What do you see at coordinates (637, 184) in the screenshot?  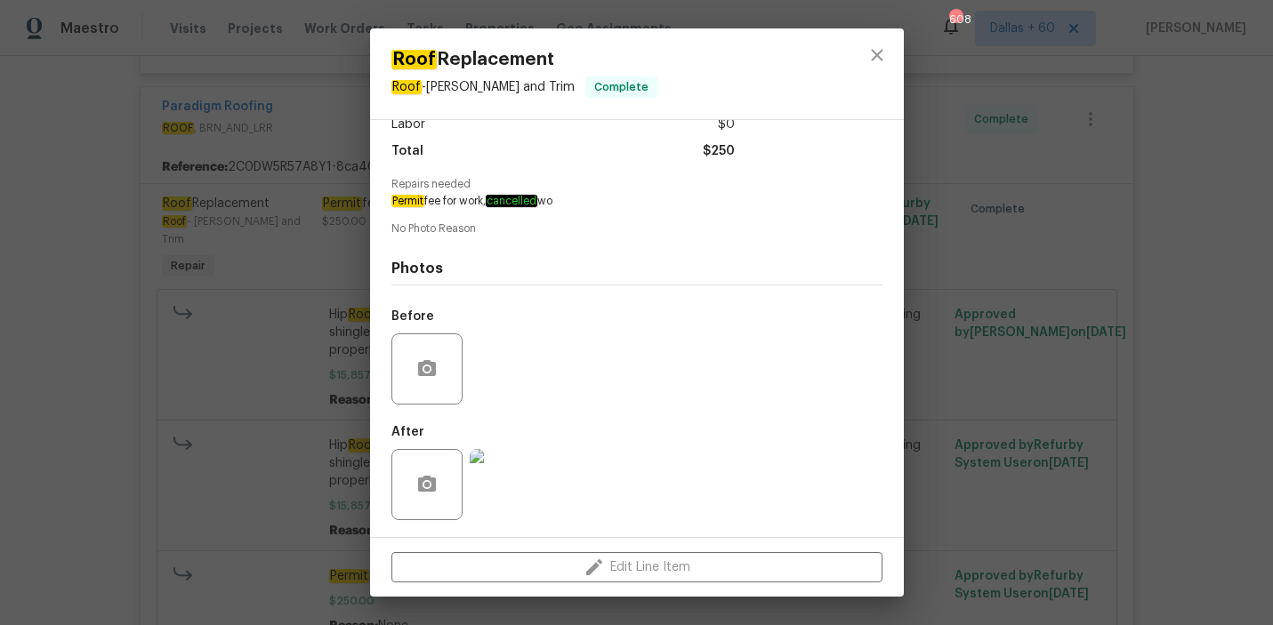 I see `span: Repairs needed` at bounding box center [637, 184].